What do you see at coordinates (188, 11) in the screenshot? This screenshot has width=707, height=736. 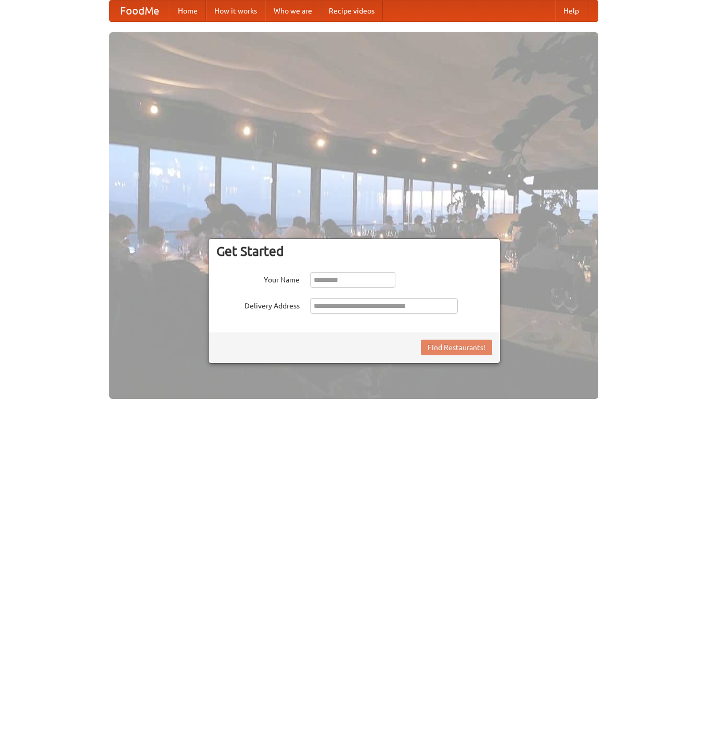 I see `a: Home` at bounding box center [188, 11].